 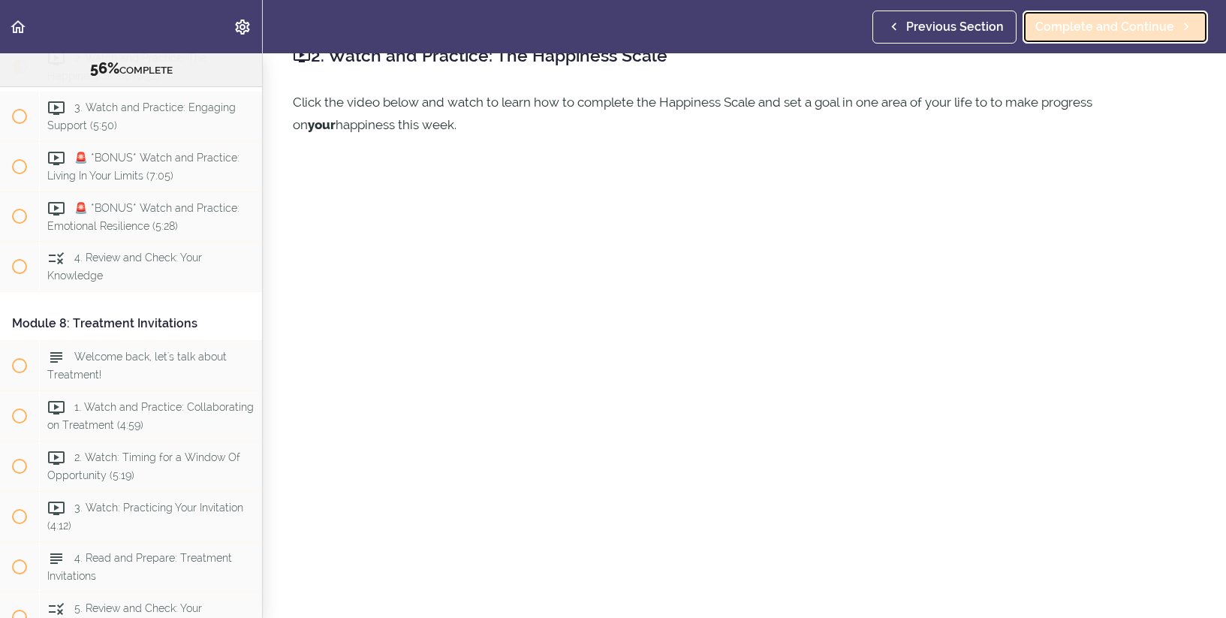 What do you see at coordinates (150, 416) in the screenshot?
I see `span: 1. Watch and Practice: Collaborating on Treatment (4:59)` at bounding box center [150, 416].